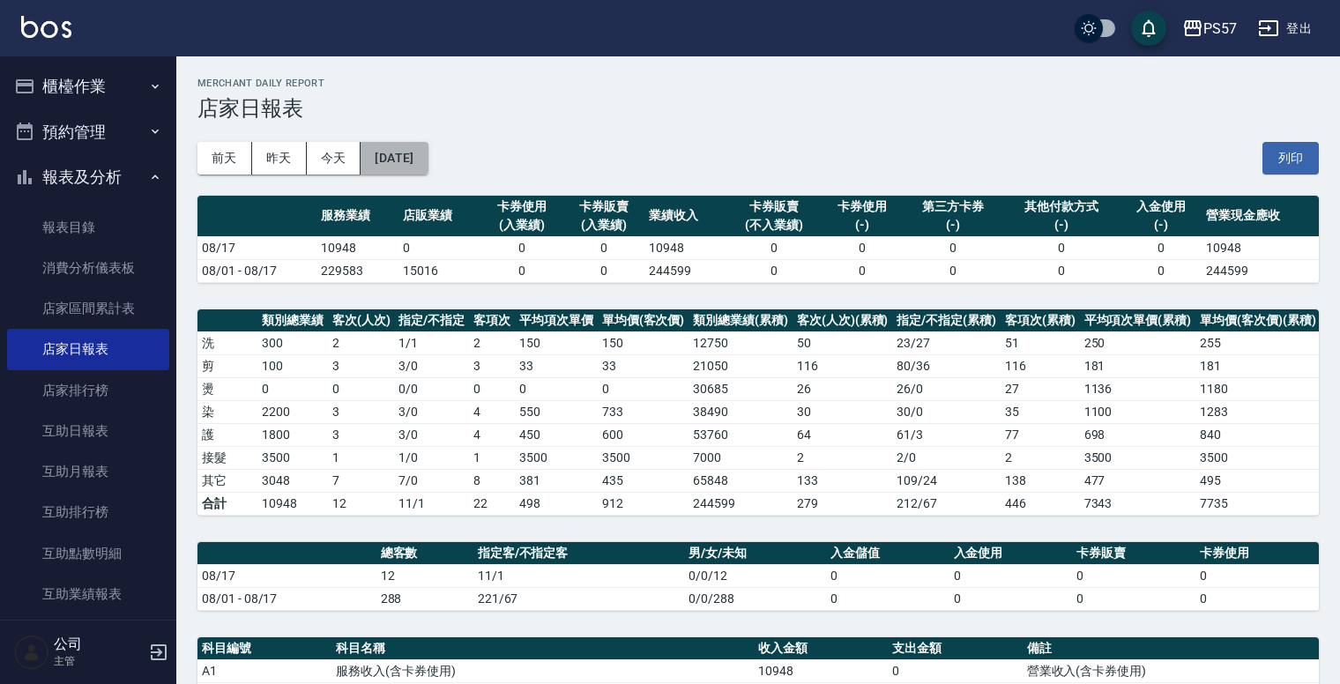  I want to click on td: 洗, so click(227, 343).